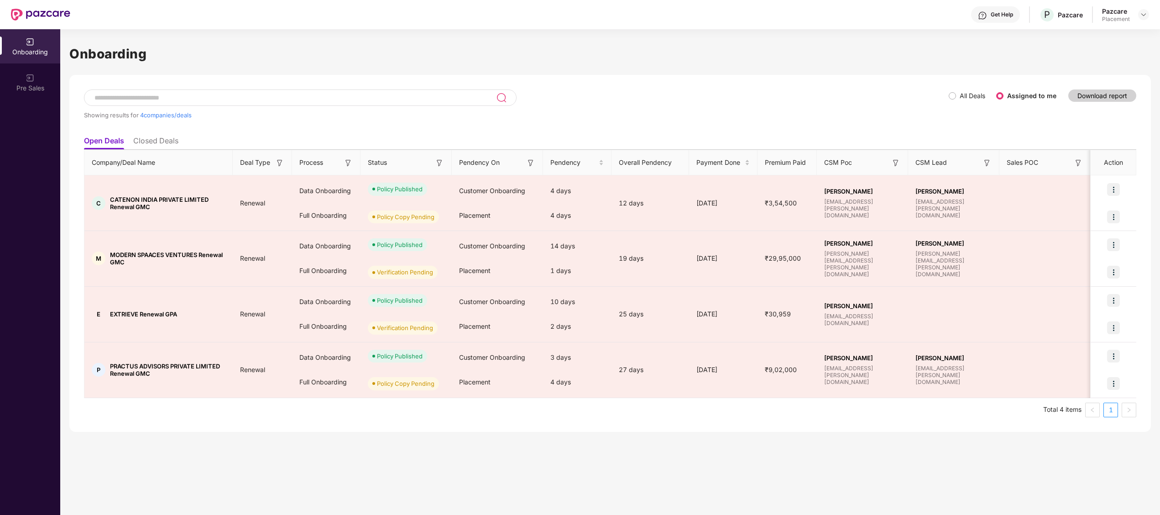 This screenshot has height=515, width=1160. I want to click on div: Placement, so click(1116, 19).